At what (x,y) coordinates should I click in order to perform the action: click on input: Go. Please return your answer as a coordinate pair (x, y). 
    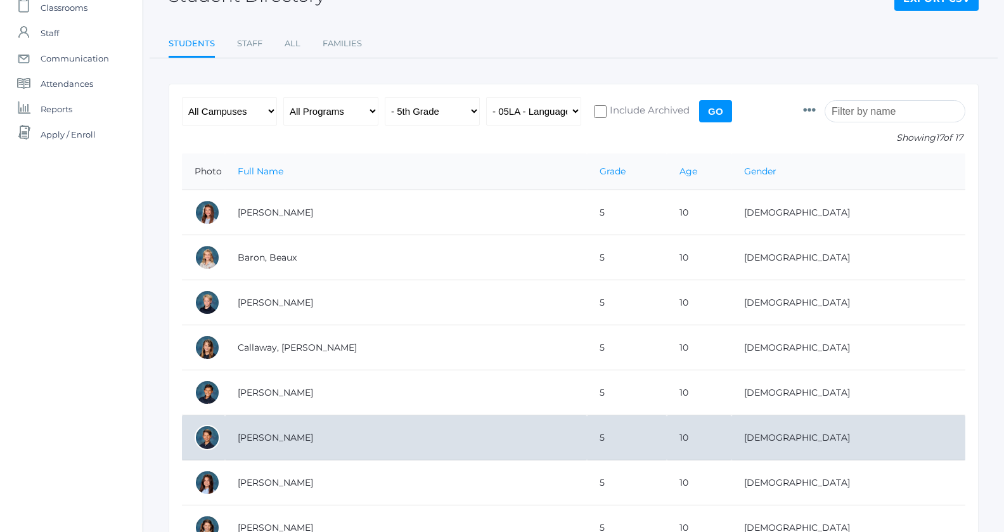
    Looking at the image, I should click on (715, 111).